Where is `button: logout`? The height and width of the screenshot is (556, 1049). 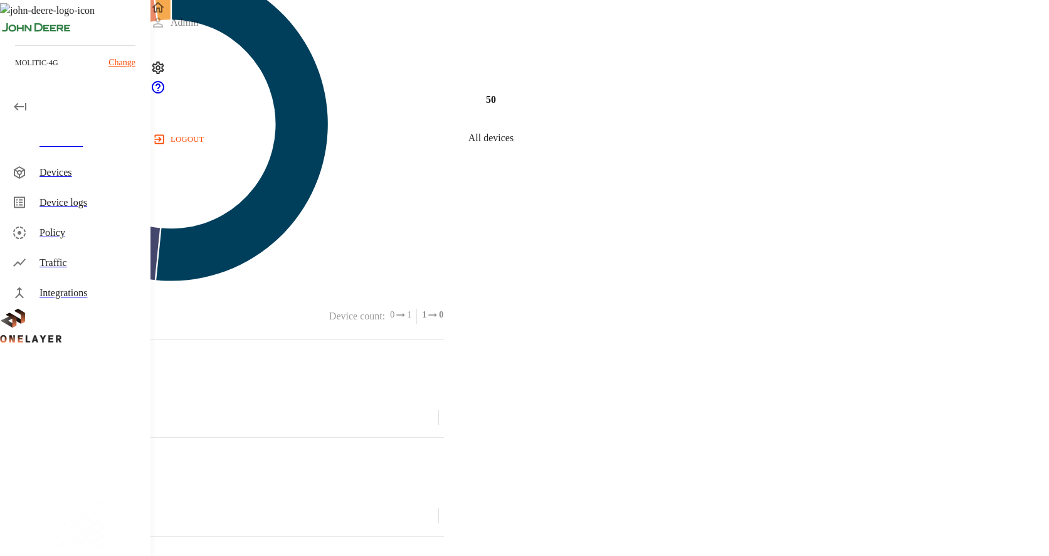 button: logout is located at coordinates (179, 139).